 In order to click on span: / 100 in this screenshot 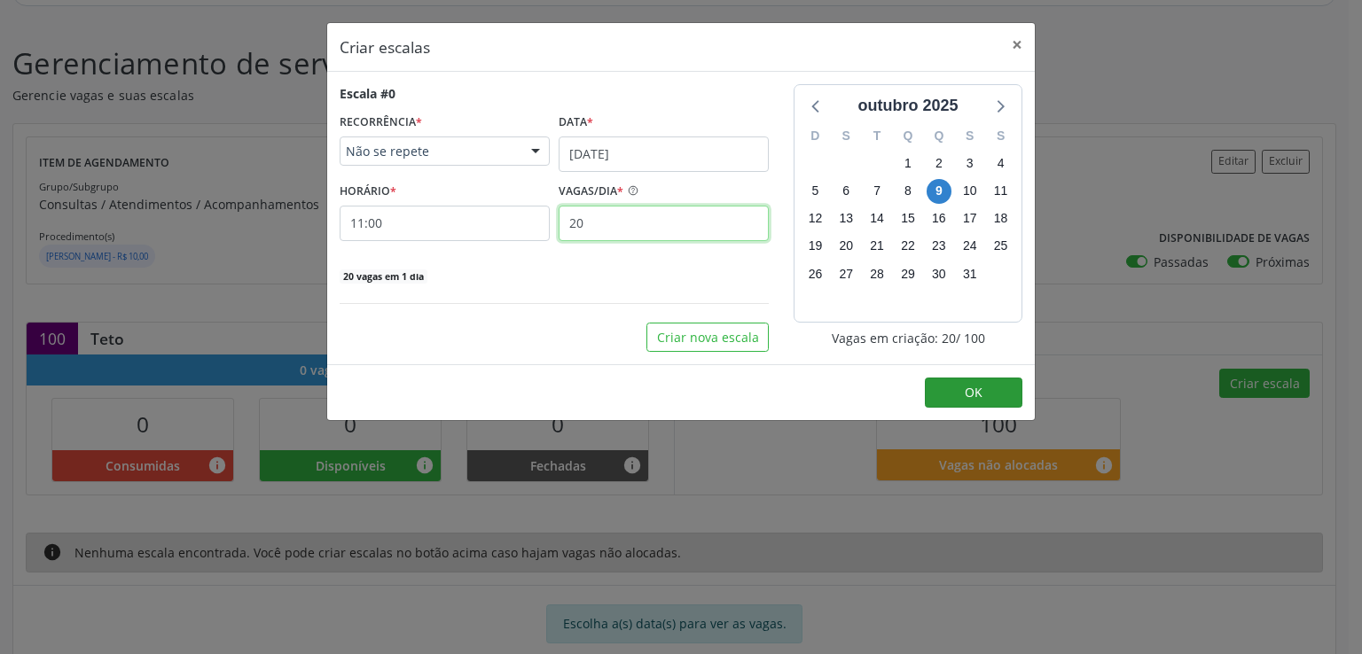, I will do `click(970, 338)`.